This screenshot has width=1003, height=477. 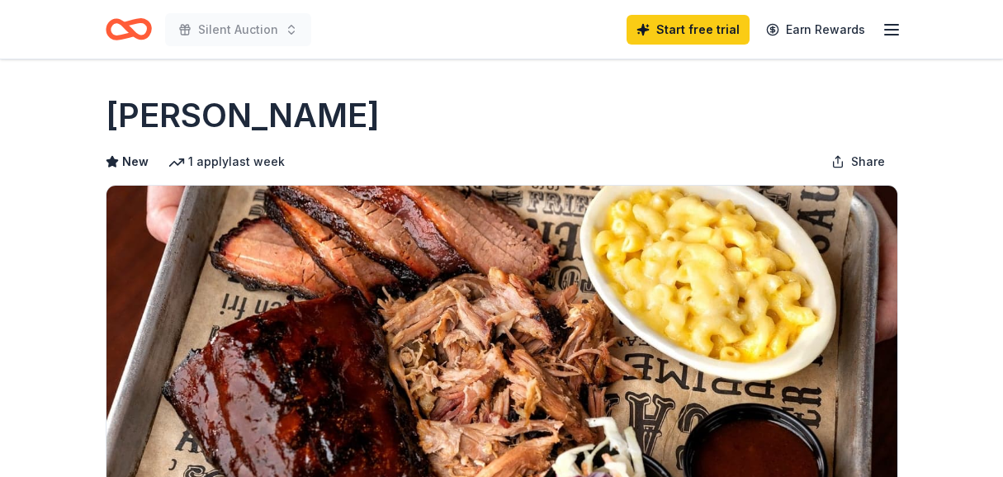 I want to click on span: Share, so click(x=868, y=162).